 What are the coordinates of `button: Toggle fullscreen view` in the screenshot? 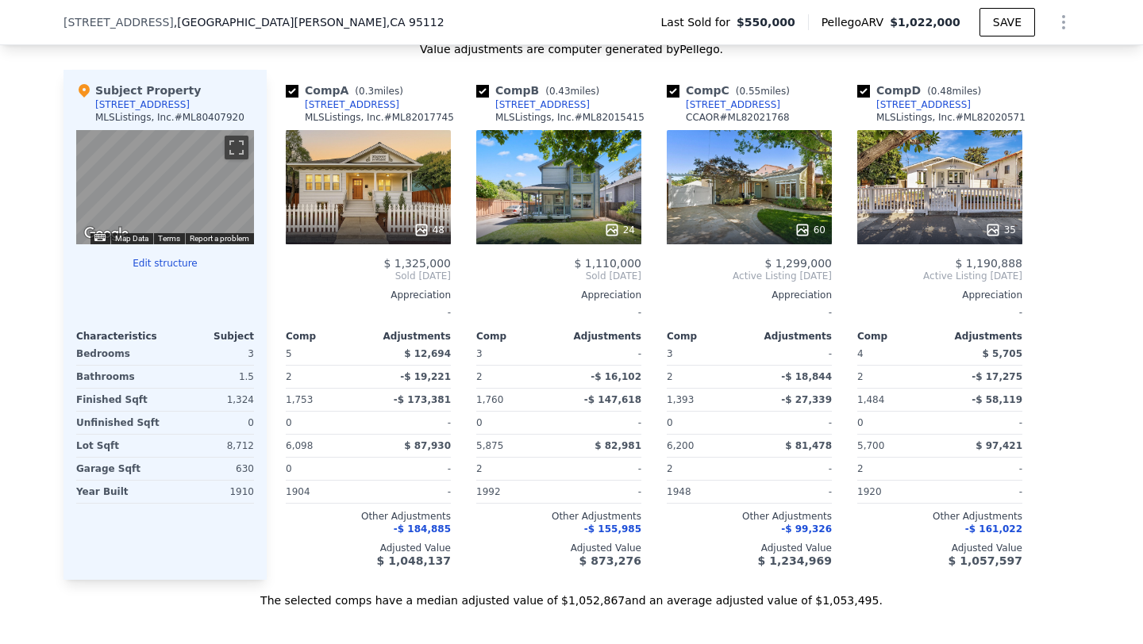 It's located at (236, 148).